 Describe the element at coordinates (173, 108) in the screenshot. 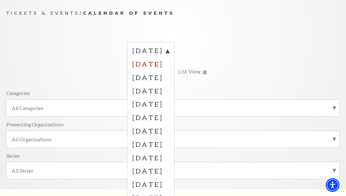

I see `label: All Categories` at that location.